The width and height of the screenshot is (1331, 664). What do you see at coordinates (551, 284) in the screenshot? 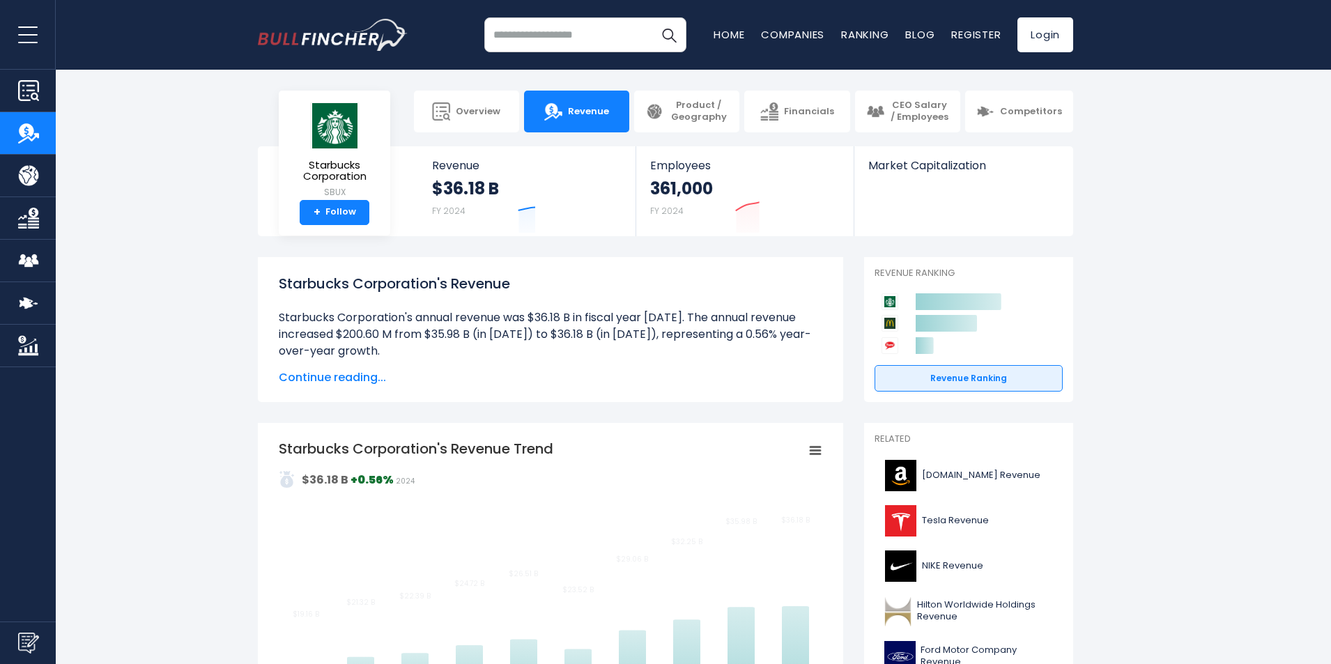
I see `h1: Starbucks Corporation's Revenue` at bounding box center [551, 284].